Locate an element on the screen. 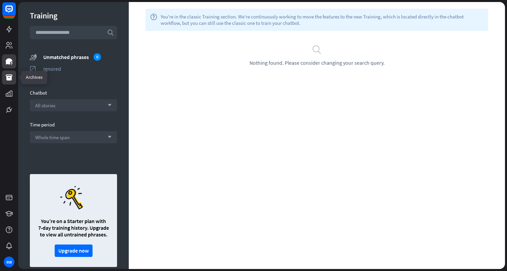  span: Whole time span is located at coordinates (52, 137).